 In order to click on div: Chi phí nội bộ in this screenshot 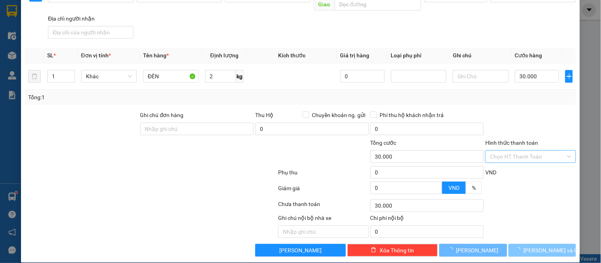, I will do `click(427, 220)`.